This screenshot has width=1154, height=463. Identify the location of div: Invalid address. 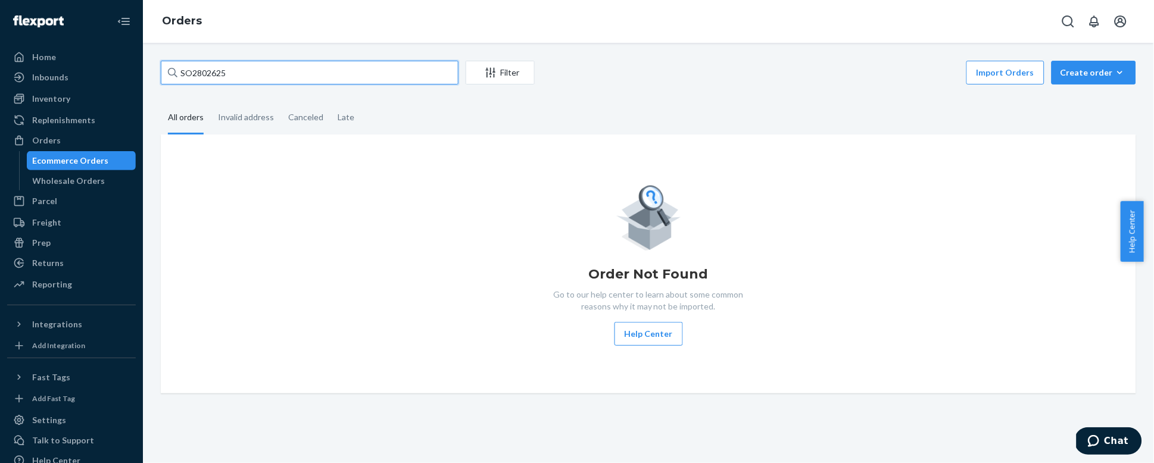
(246, 117).